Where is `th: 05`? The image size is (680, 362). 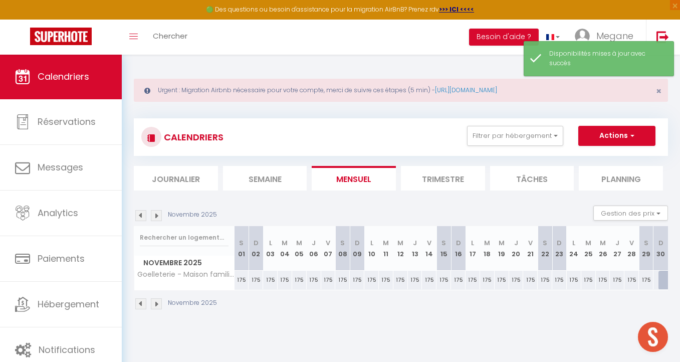
th: 05 is located at coordinates (299, 248).